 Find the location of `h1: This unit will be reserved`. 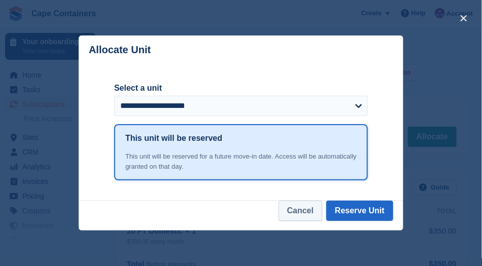

h1: This unit will be reserved is located at coordinates (173, 138).